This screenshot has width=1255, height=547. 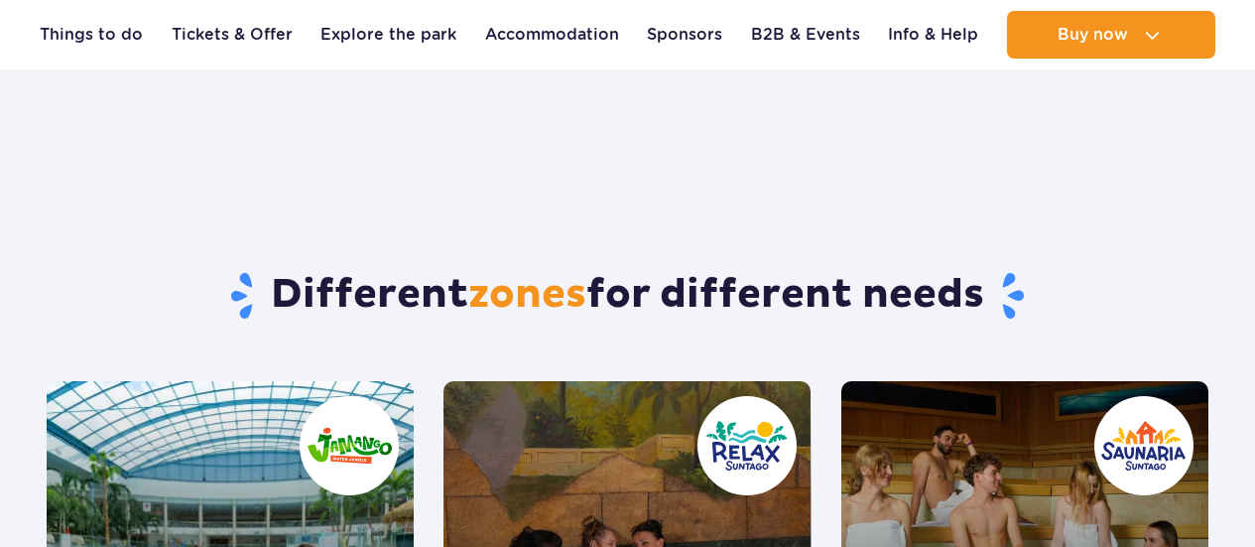 What do you see at coordinates (232, 35) in the screenshot?
I see `a: Tickets & Offer` at bounding box center [232, 35].